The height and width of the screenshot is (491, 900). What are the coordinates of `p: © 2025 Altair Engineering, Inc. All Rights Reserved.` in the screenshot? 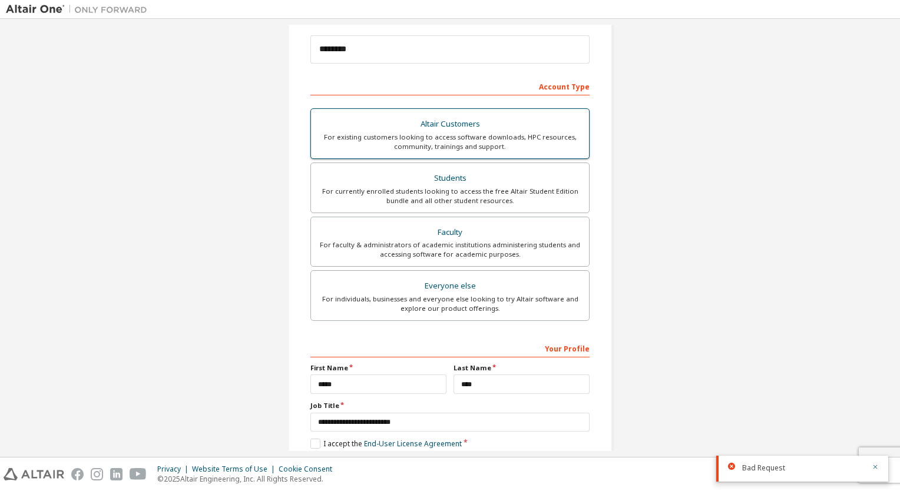 It's located at (248, 479).